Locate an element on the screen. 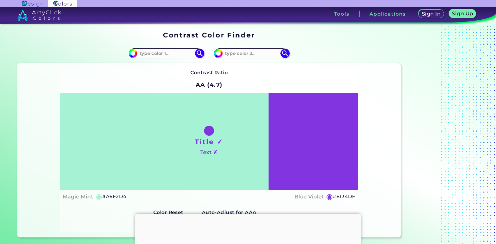 The height and width of the screenshot is (244, 496). h5: Sign In is located at coordinates (431, 14).